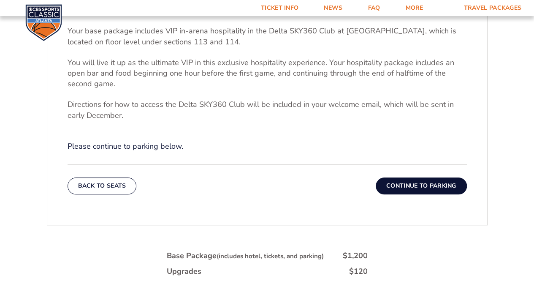 This screenshot has height=281, width=534. What do you see at coordinates (359, 271) in the screenshot?
I see `div: $120` at bounding box center [359, 271].